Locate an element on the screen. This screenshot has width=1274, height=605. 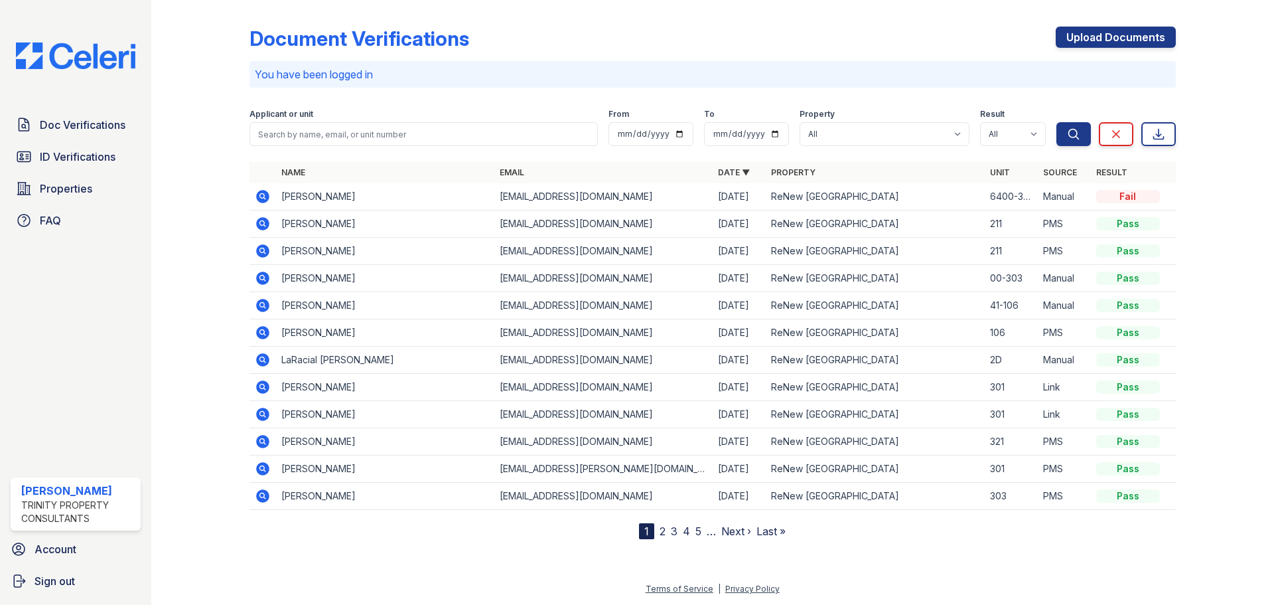
a: 2 is located at coordinates (662, 531).